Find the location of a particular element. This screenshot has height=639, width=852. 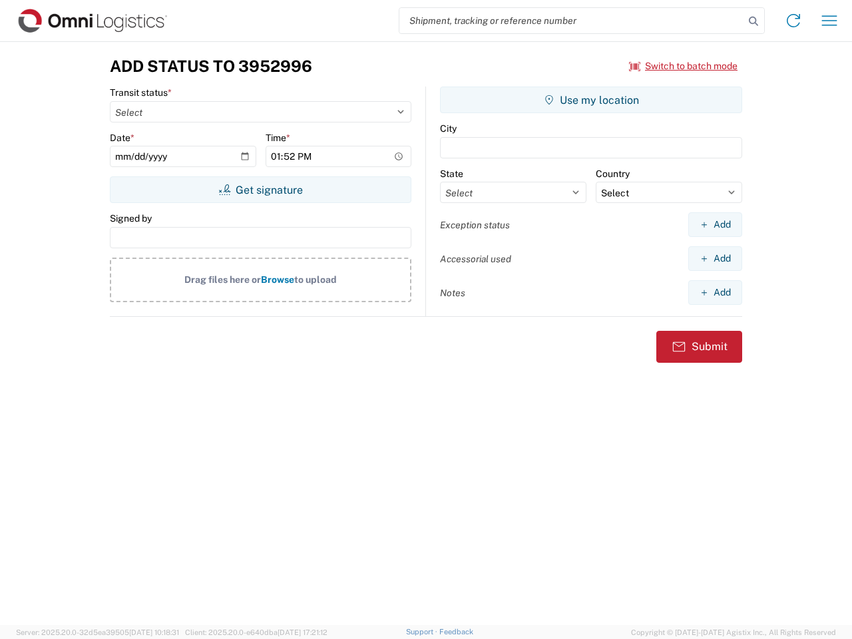

label: Exception status is located at coordinates (474, 225).